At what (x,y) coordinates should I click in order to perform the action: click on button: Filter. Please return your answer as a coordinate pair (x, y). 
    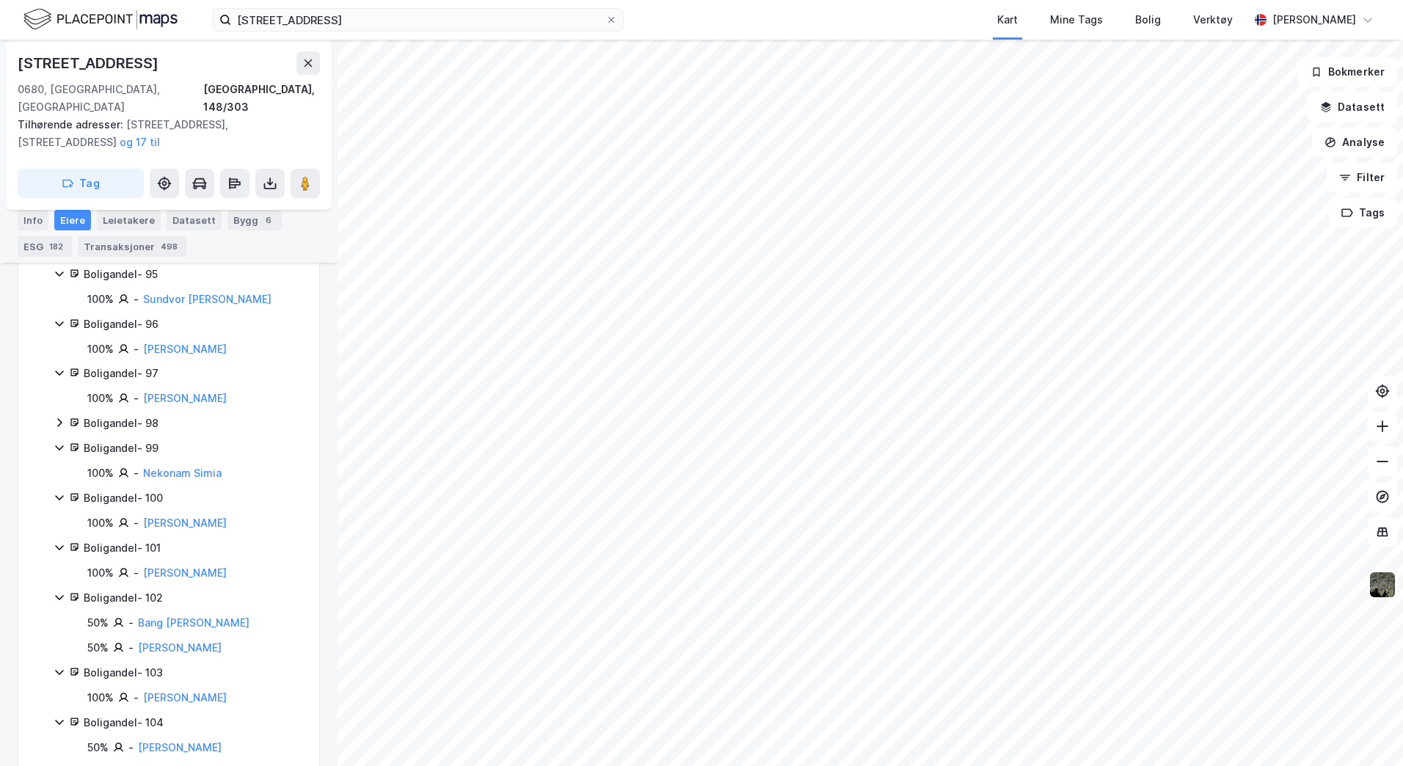
    Looking at the image, I should click on (1362, 178).